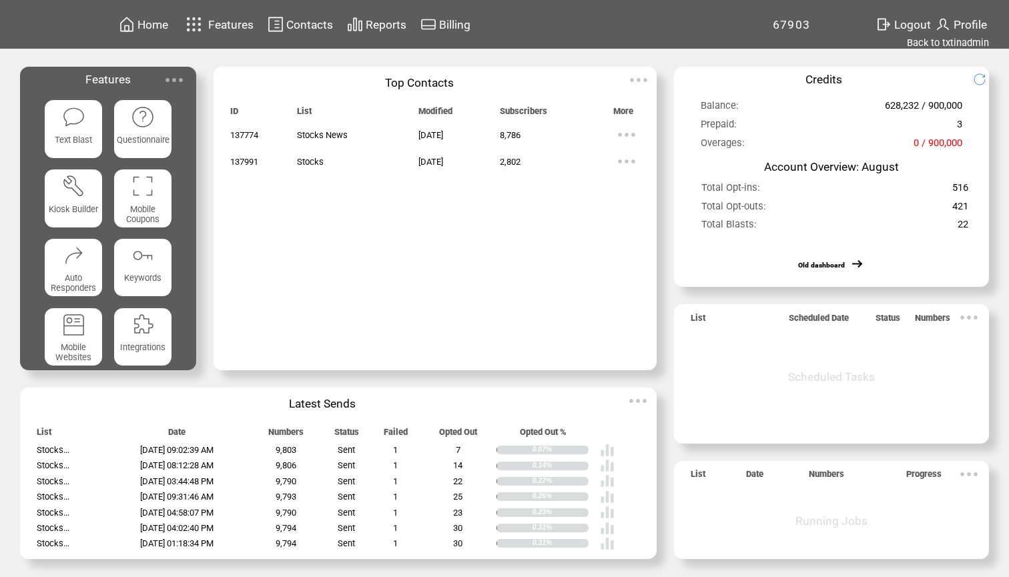  Describe the element at coordinates (832, 377) in the screenshot. I see `span: Scheduled Tasks` at that location.